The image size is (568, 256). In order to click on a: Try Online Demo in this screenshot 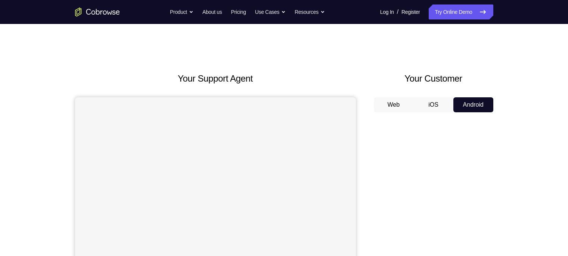, I will do `click(461, 12)`.